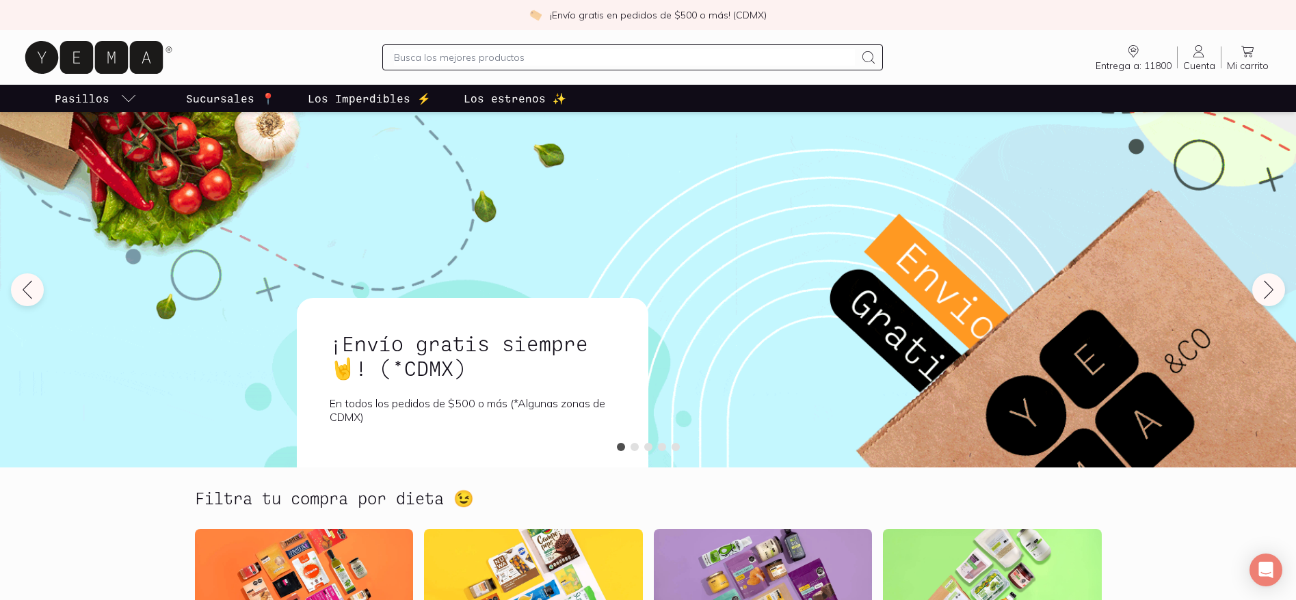  What do you see at coordinates (369, 98) in the screenshot?
I see `a: Los Imperdibles ⚡️` at bounding box center [369, 98].